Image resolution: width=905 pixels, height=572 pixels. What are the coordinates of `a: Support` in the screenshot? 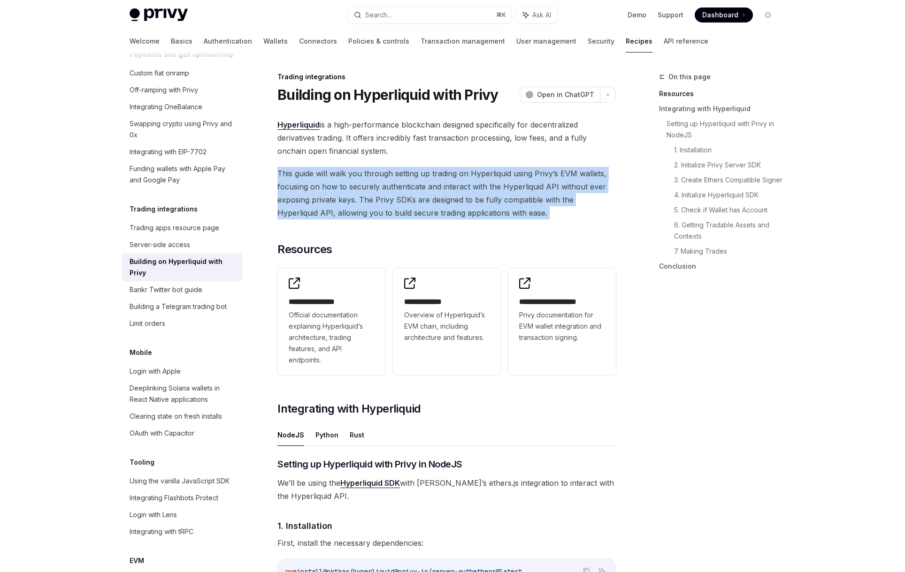 It's located at (670, 15).